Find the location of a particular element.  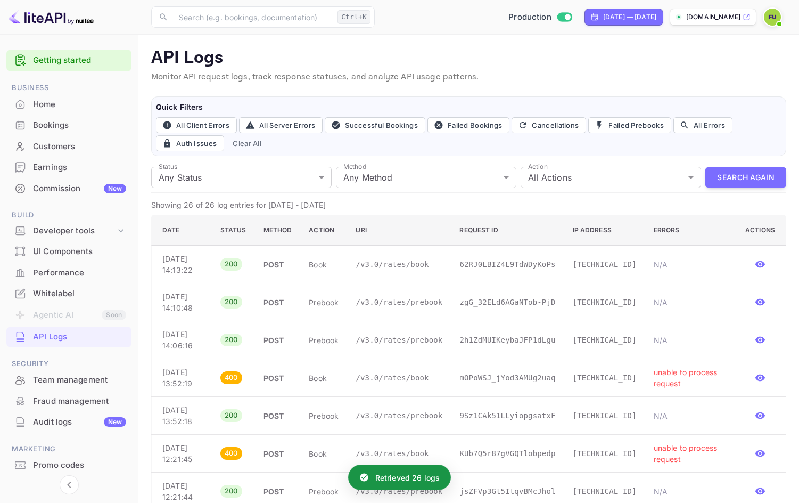

p: 9Sz1CAk51LLyiopgsatxF is located at coordinates (507, 415).